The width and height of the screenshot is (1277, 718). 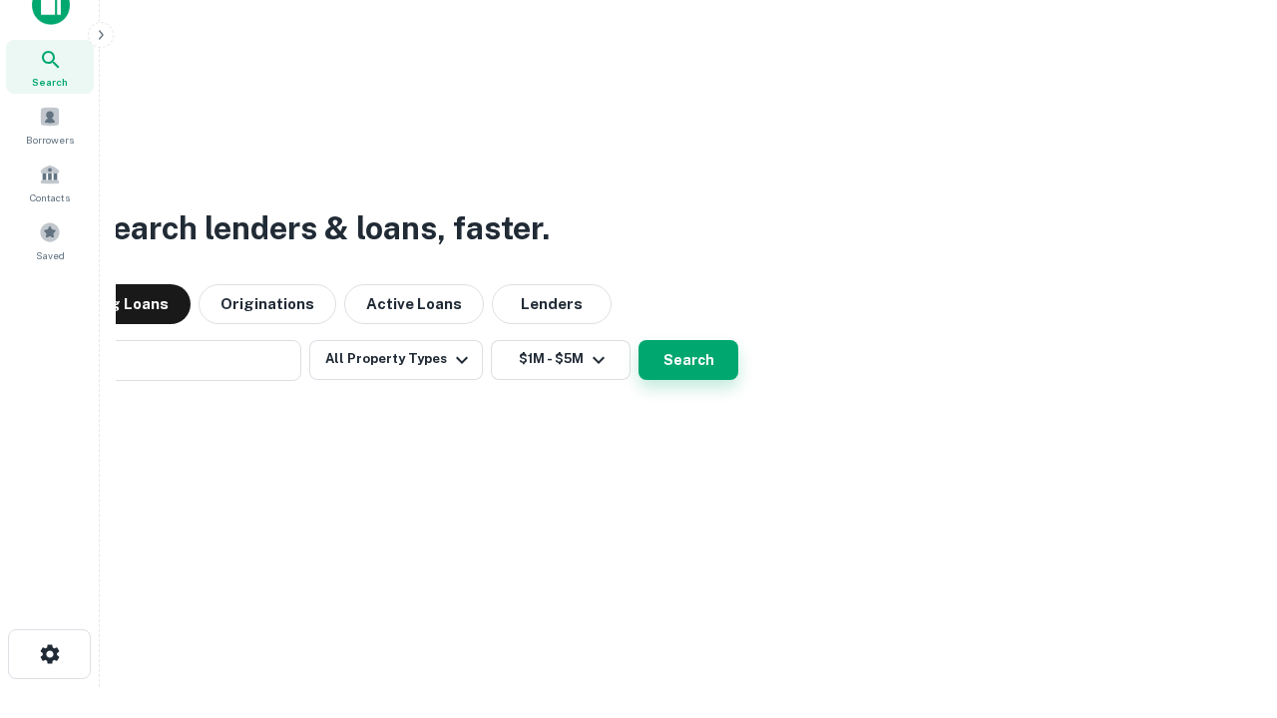 I want to click on div: Chat Widget, so click(x=1227, y=607).